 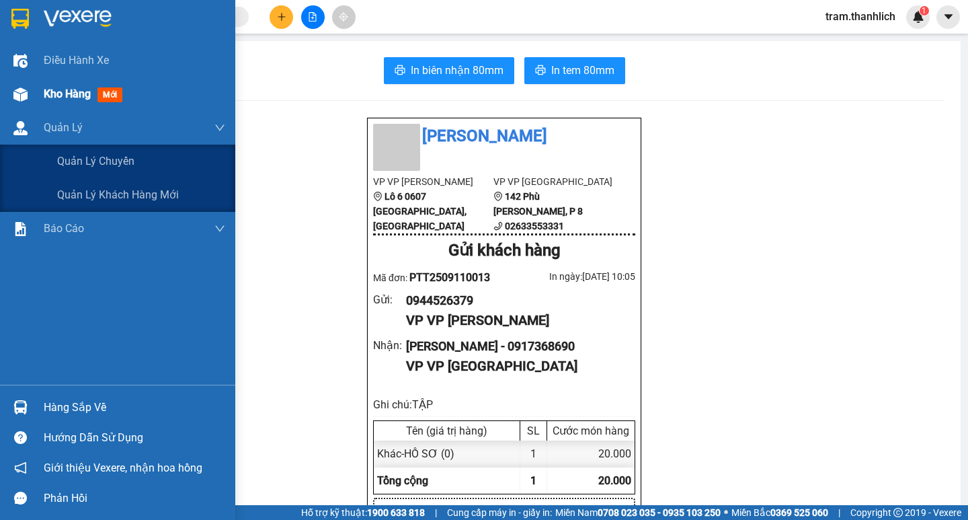 What do you see at coordinates (281, 17) in the screenshot?
I see `button: plus` at bounding box center [281, 17].